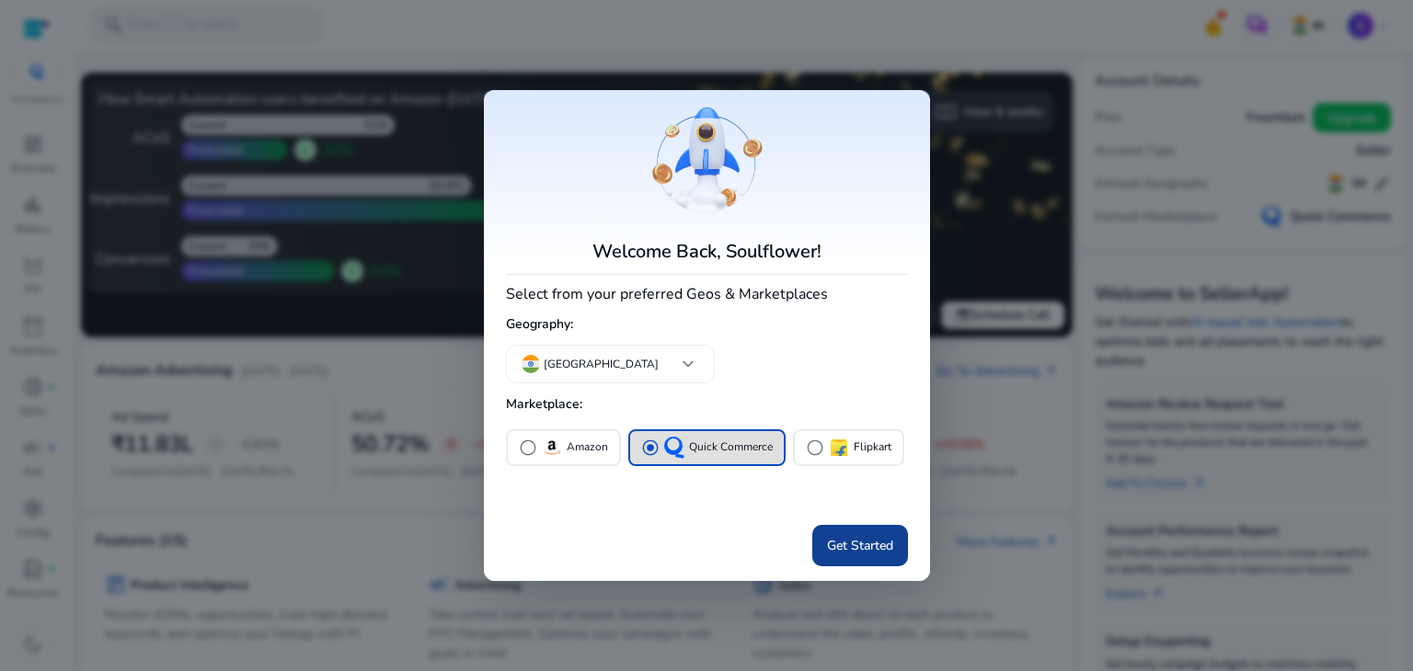 The image size is (1413, 671). Describe the element at coordinates (730, 447) in the screenshot. I see `p: Quick Commerce` at that location.